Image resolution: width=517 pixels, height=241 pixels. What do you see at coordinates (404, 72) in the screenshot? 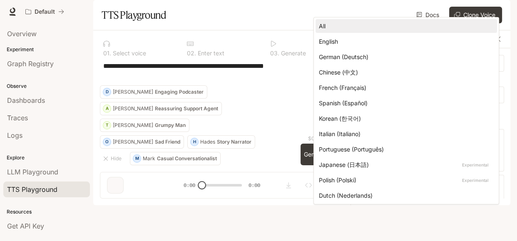
I see `div: Chinese (中文)` at bounding box center [404, 72].